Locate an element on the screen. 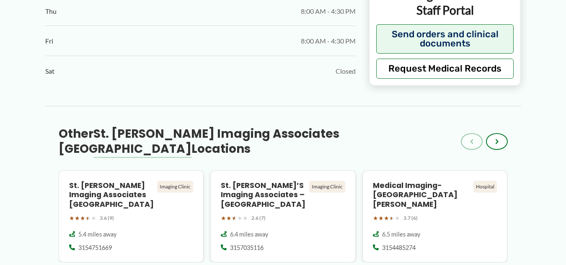 Image resolution: width=566 pixels, height=265 pixels. h3: Other Locations is located at coordinates (260, 142).